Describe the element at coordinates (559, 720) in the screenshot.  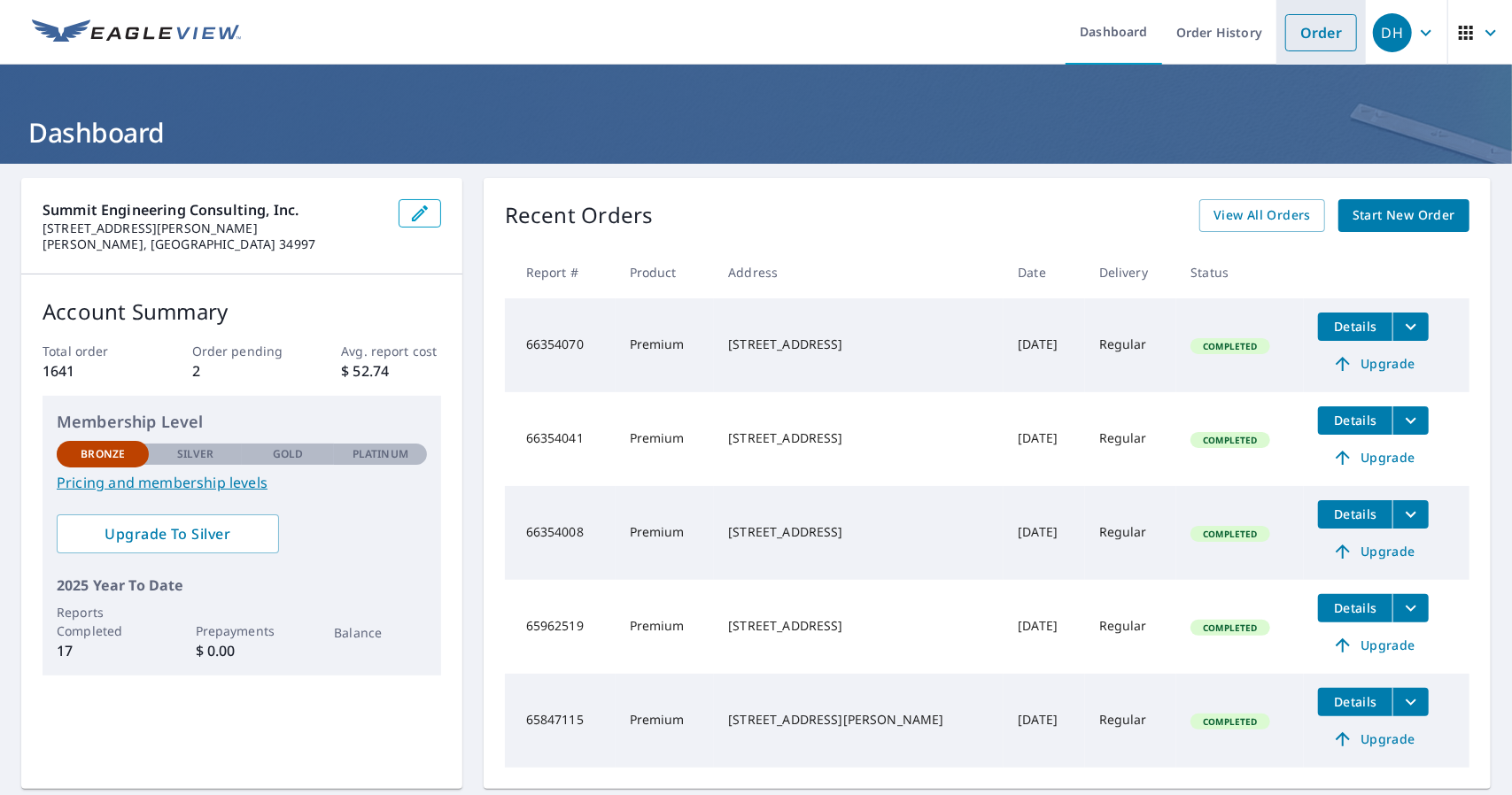
I see `td: 65847115` at that location.